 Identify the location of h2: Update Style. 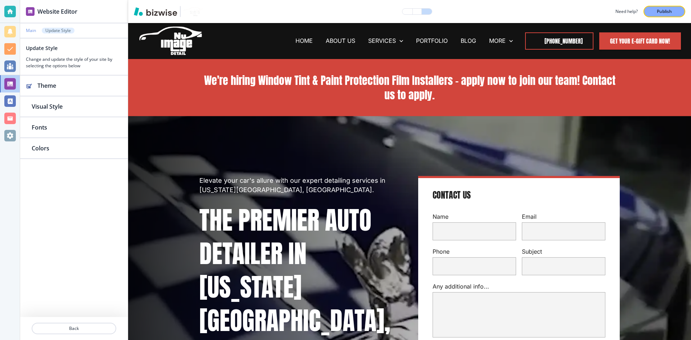
(42, 48).